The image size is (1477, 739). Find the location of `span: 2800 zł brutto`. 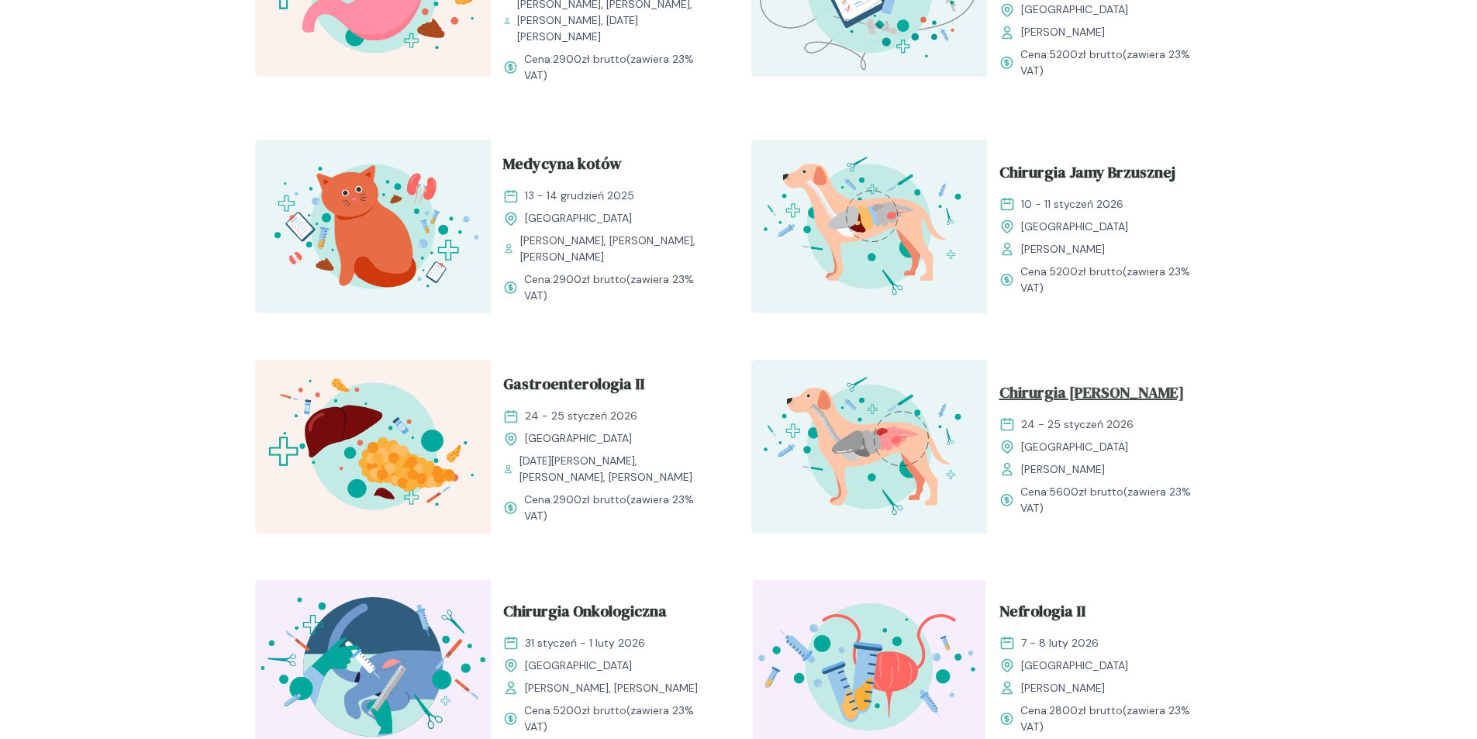

span: 2800 zł brutto is located at coordinates (1085, 710).